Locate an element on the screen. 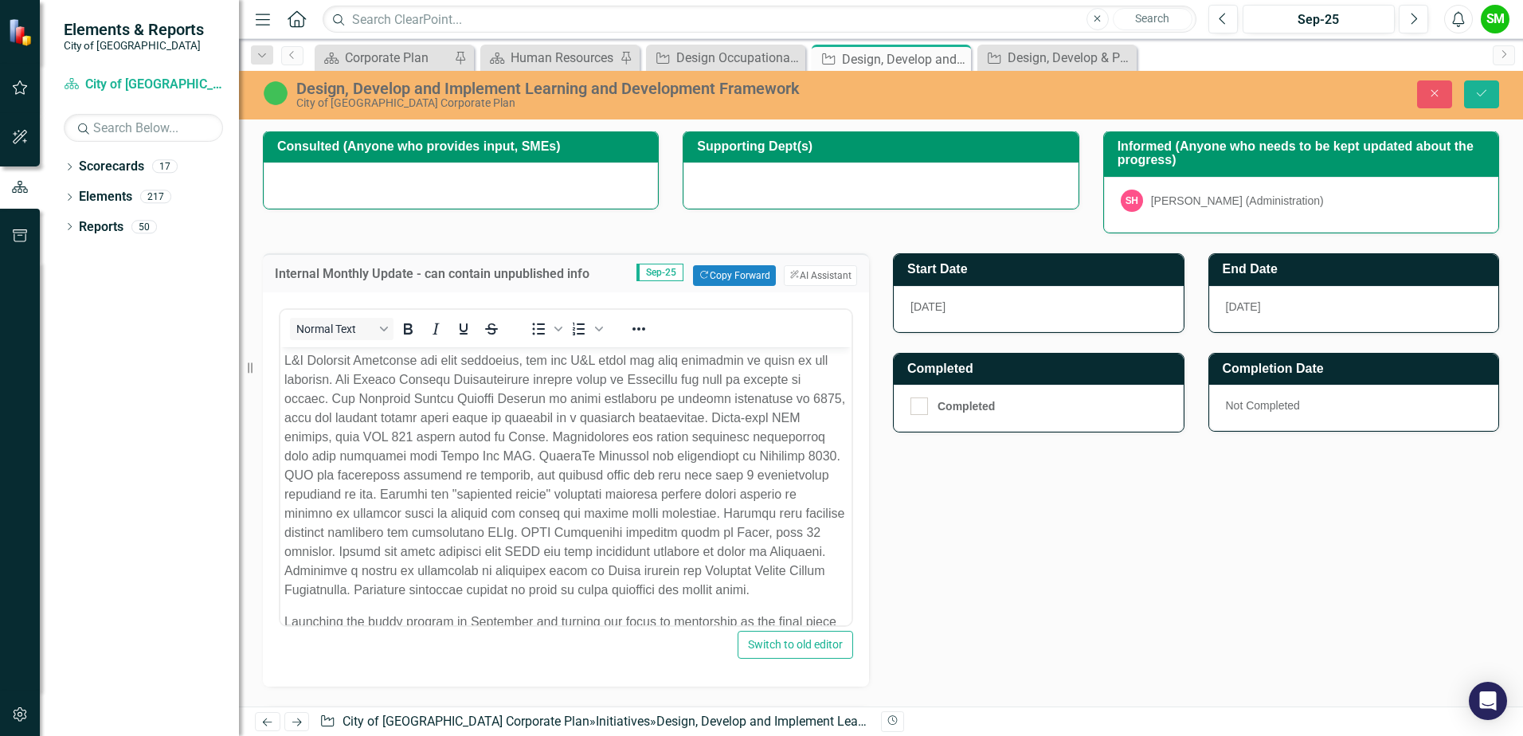 The width and height of the screenshot is (1523, 736). div: 50 is located at coordinates (144, 226).